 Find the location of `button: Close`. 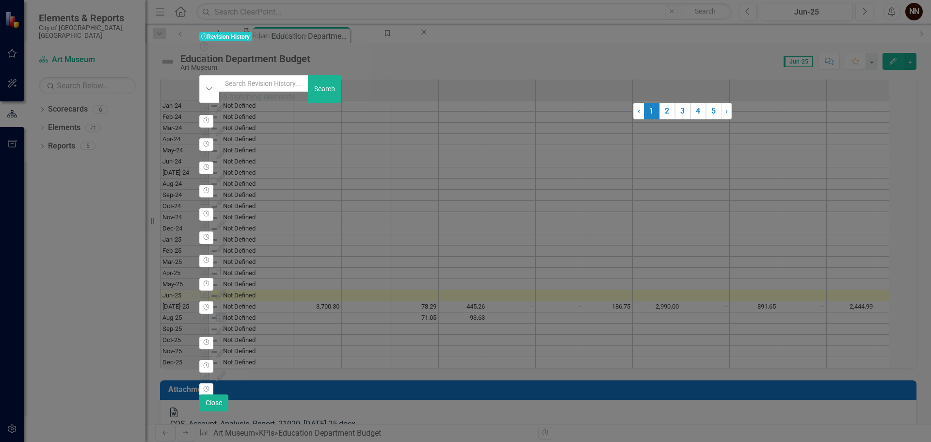

button: Close is located at coordinates (214, 402).